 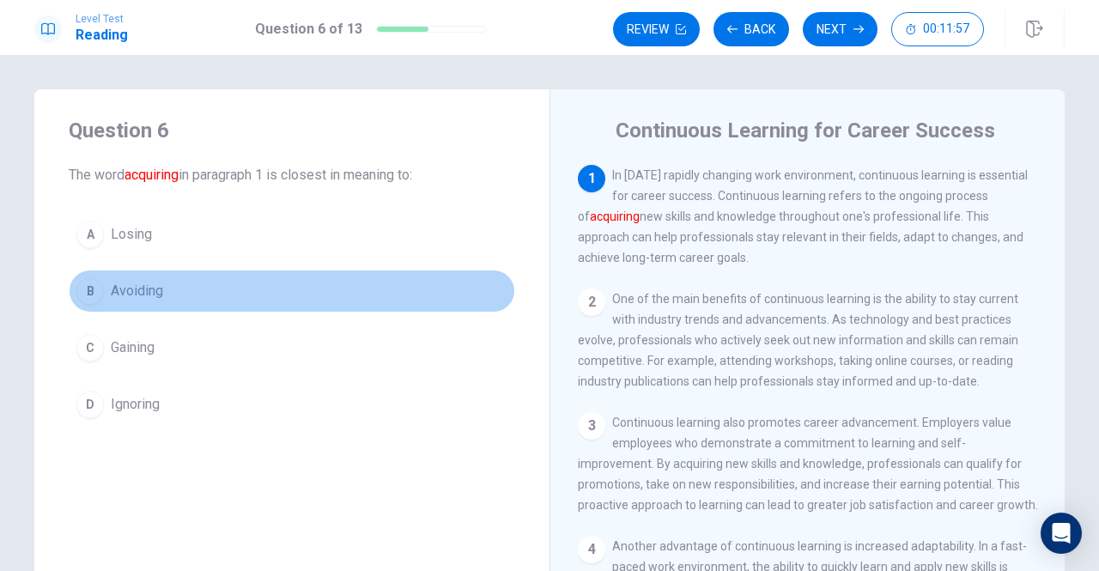 I want to click on div: 2, so click(x=592, y=302).